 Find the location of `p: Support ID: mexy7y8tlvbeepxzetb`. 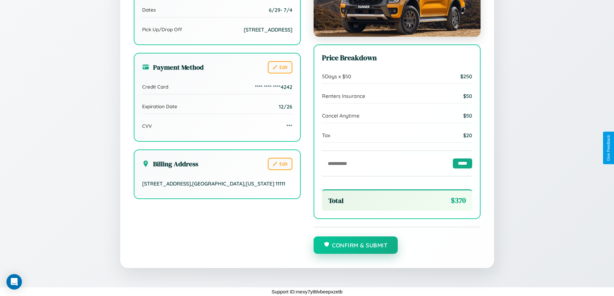

p: Support ID: mexy7y8tlvbeepxzetb is located at coordinates (307, 292).